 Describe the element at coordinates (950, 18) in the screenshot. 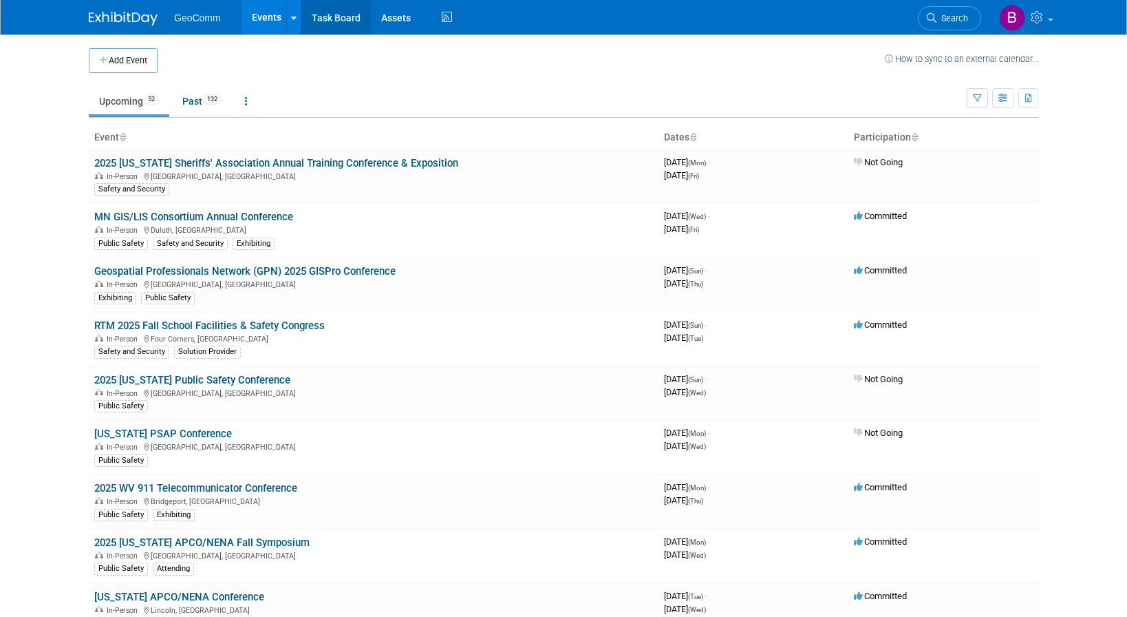

I see `a: Search` at that location.